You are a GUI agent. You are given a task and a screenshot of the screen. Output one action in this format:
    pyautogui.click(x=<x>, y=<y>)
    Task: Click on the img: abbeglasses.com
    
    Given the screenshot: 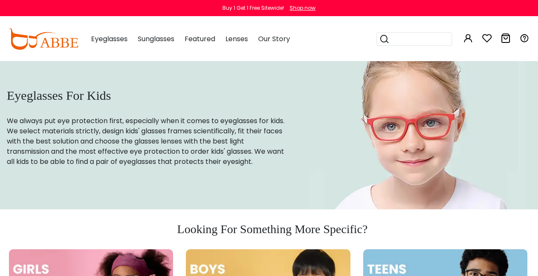 What is the action you would take?
    pyautogui.click(x=43, y=39)
    